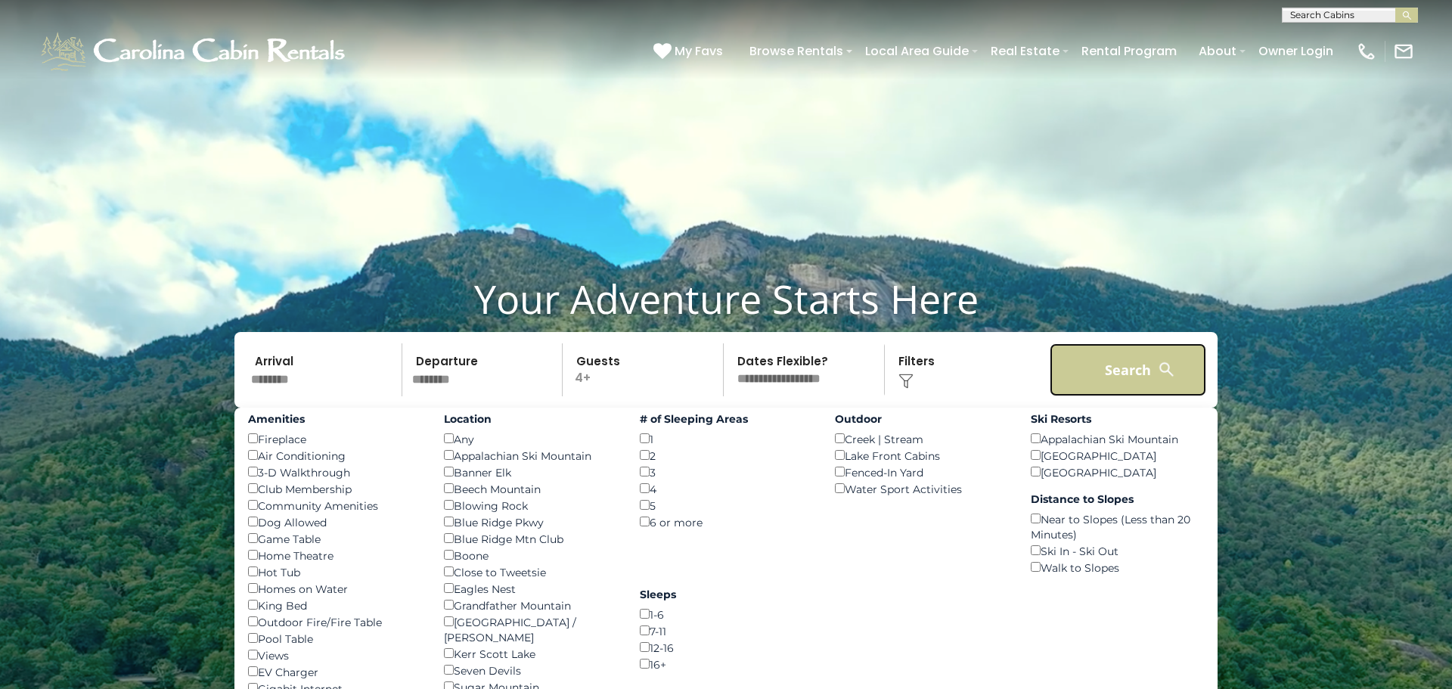  Describe the element at coordinates (530, 654) in the screenshot. I see `div: Kerr Scott Lake` at that location.